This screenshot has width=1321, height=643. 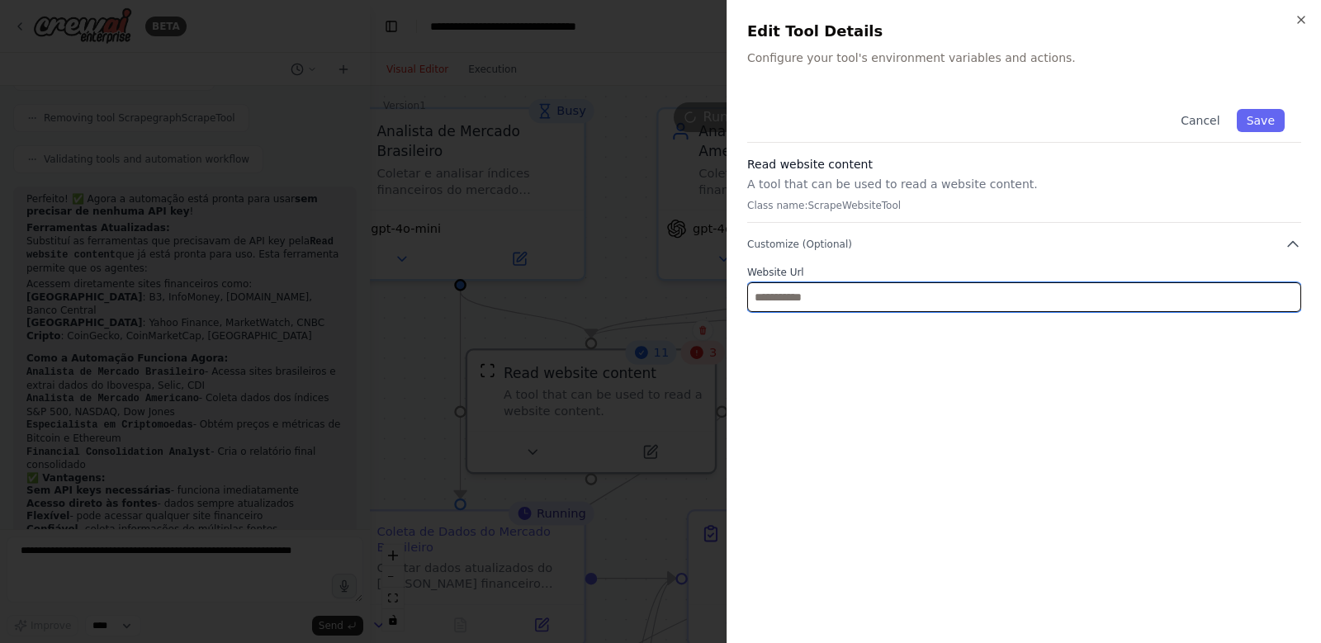 What do you see at coordinates (1260, 120) in the screenshot?
I see `button: Save` at bounding box center [1260, 120].